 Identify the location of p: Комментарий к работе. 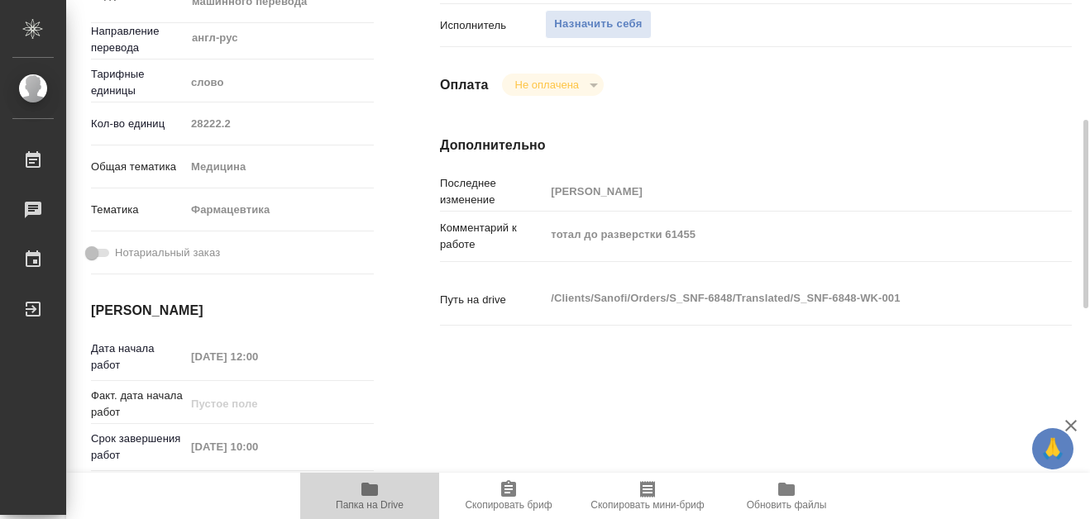
(492, 237).